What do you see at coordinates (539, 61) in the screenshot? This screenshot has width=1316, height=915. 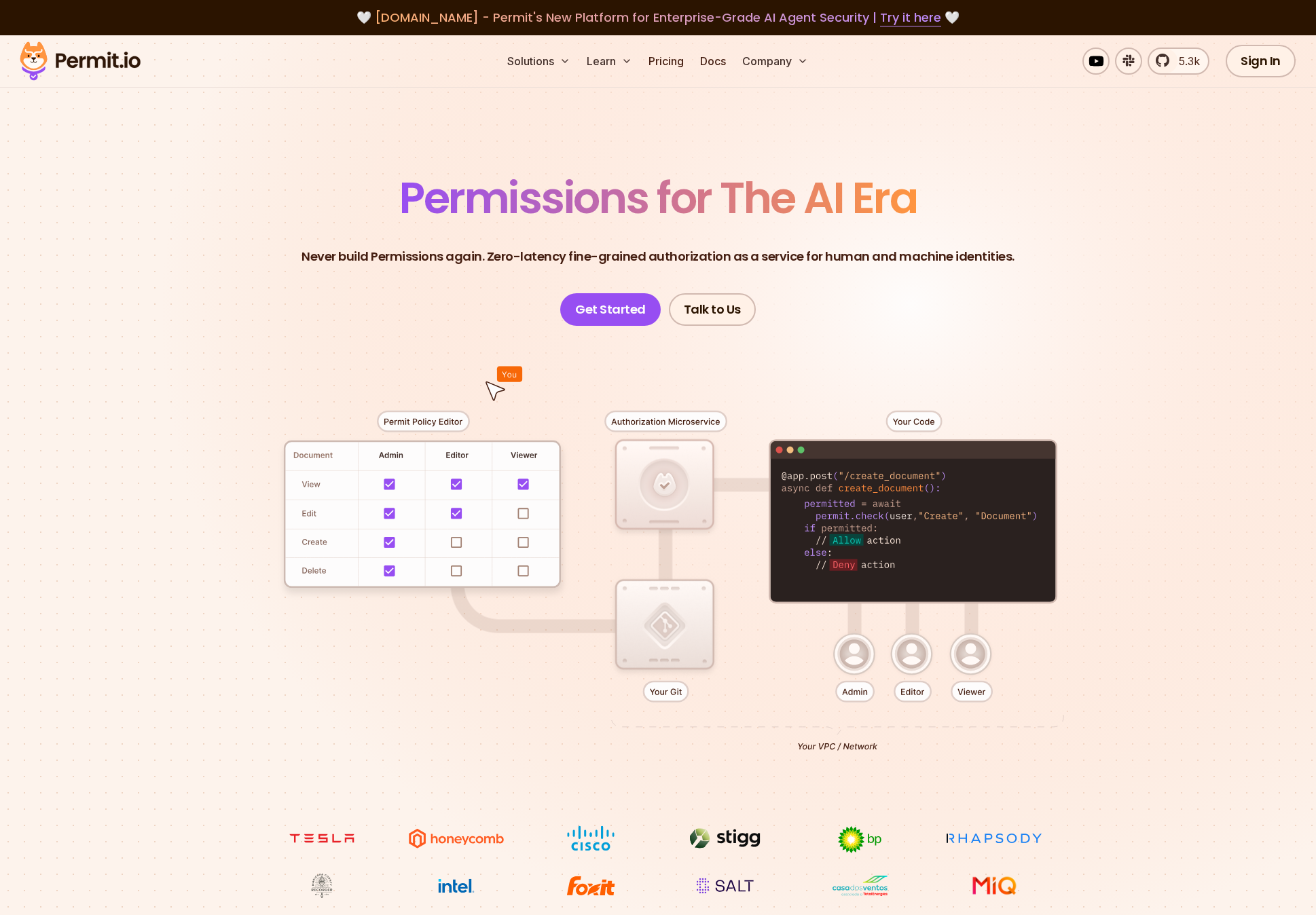 I see `button: Solutions` at bounding box center [539, 61].